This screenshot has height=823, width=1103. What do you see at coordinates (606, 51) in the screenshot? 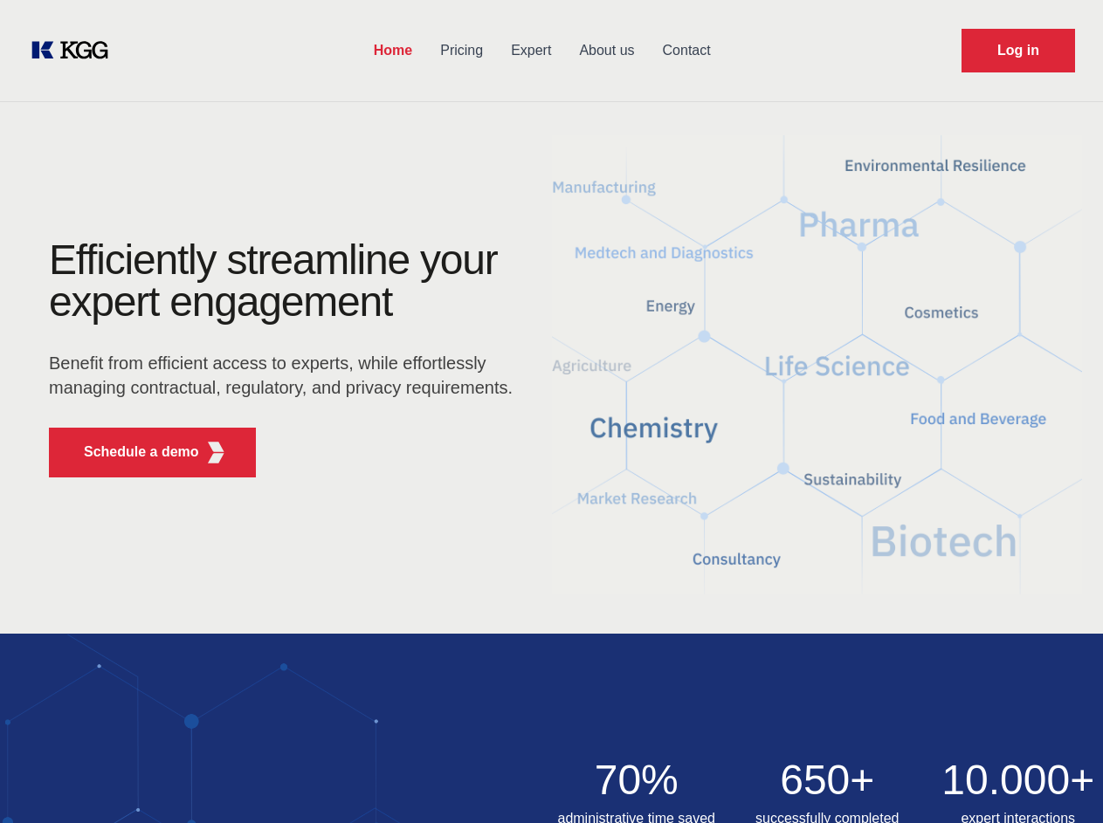
I see `a: About us` at bounding box center [606, 51].